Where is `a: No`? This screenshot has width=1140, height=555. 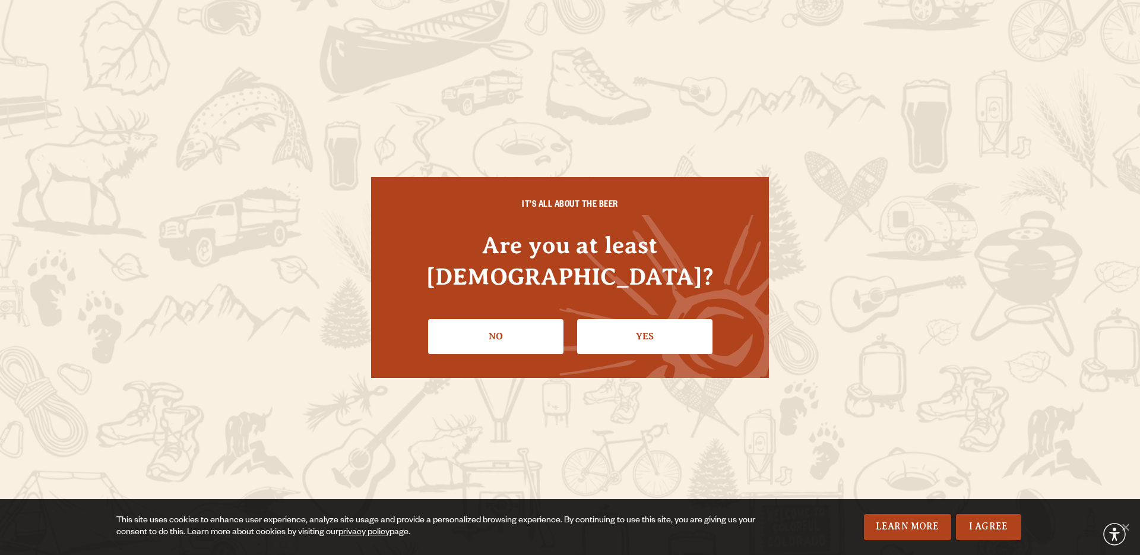 a: No is located at coordinates (496, 336).